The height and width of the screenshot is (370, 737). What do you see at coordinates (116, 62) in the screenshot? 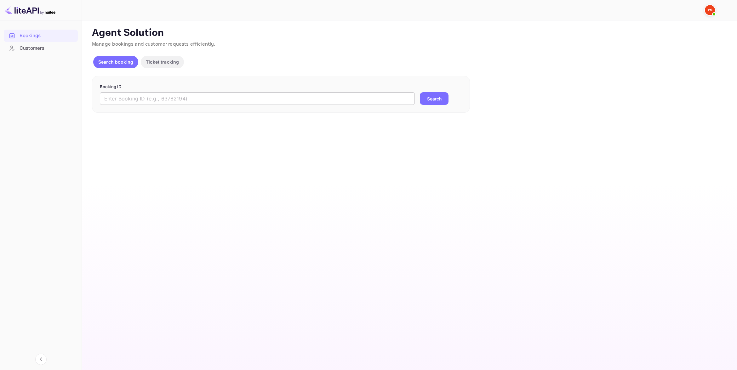
I see `p: Search booking` at bounding box center [116, 62].